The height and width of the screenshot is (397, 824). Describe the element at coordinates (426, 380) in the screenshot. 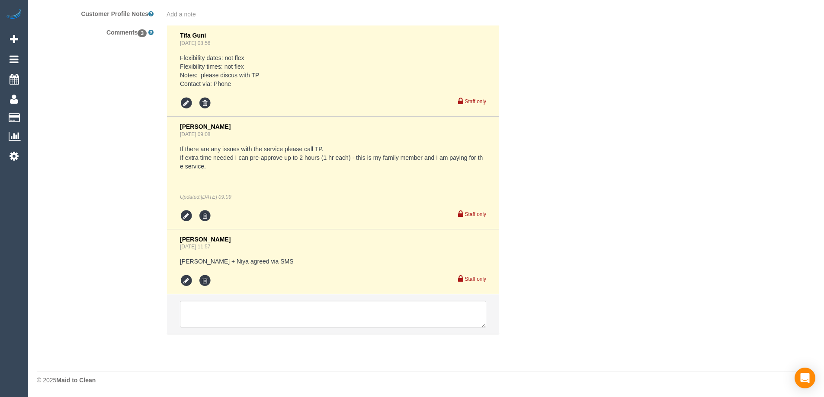

I see `div: © 2025` at that location.